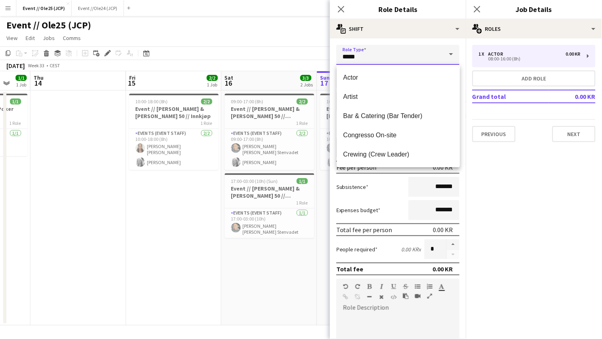 The image size is (602, 339). Describe the element at coordinates (345, 286) in the screenshot. I see `button: Undo` at that location.